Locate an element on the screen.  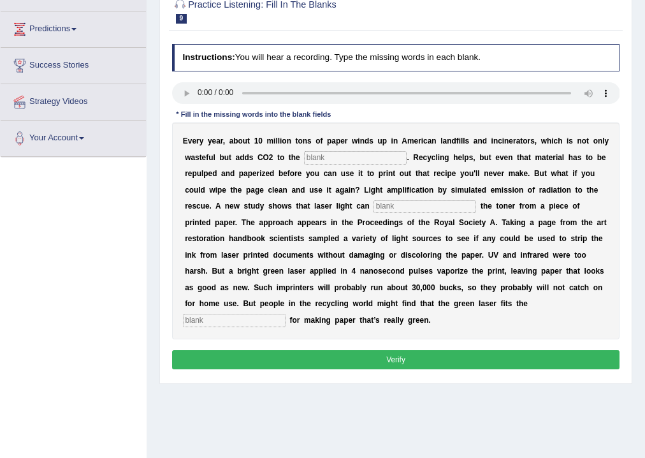
b: O is located at coordinates (265, 158).